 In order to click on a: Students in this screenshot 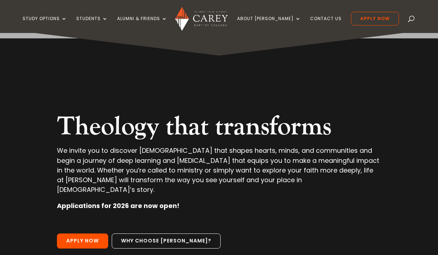, I will do `click(92, 24)`.